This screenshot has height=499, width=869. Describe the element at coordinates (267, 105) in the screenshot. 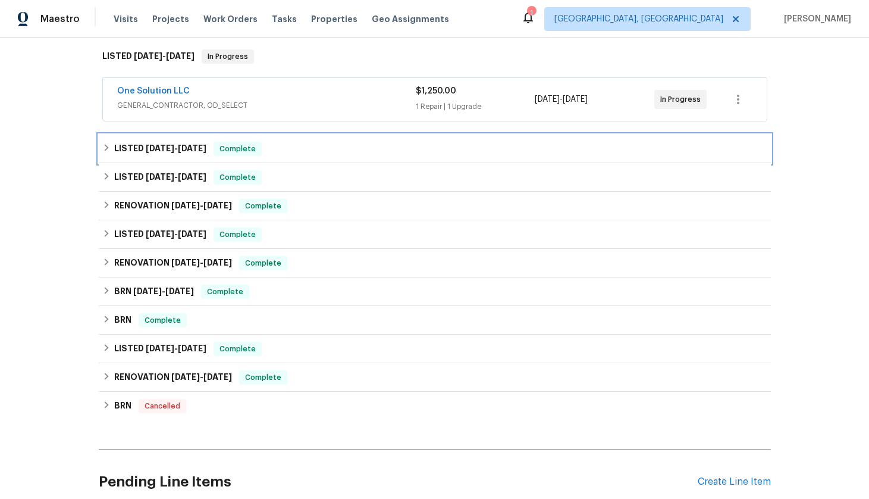

I see `span: GENERAL_CONTRACTOR, OD_SELECT` at that location.